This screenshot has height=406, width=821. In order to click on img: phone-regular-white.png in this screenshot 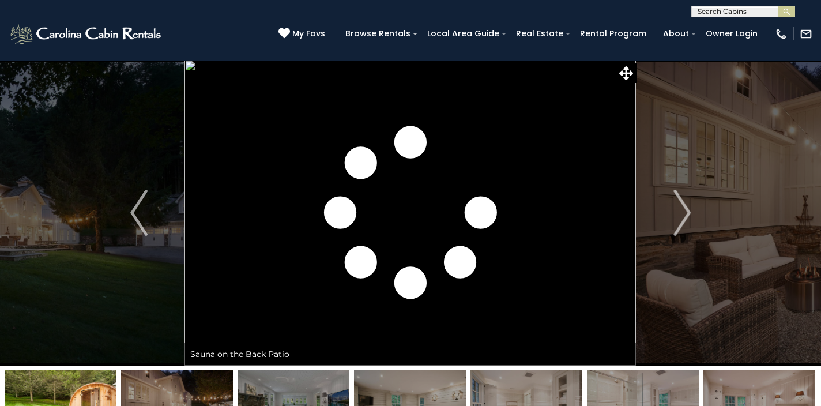, I will do `click(781, 34)`.